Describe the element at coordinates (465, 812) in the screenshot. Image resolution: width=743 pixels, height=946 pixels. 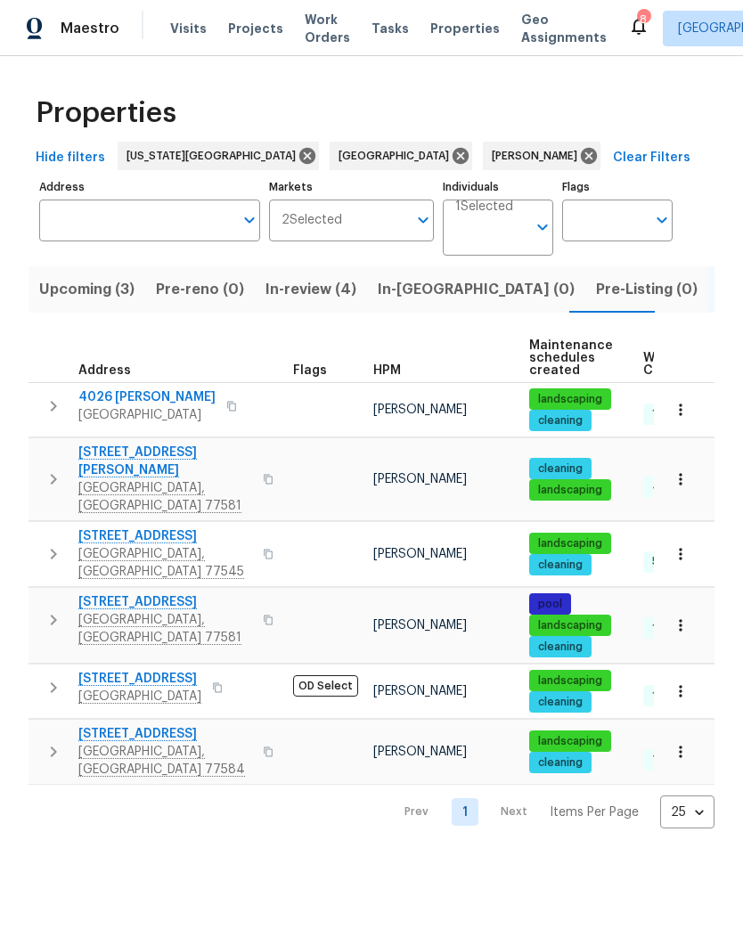
I see `a: Goto page 1` at that location.